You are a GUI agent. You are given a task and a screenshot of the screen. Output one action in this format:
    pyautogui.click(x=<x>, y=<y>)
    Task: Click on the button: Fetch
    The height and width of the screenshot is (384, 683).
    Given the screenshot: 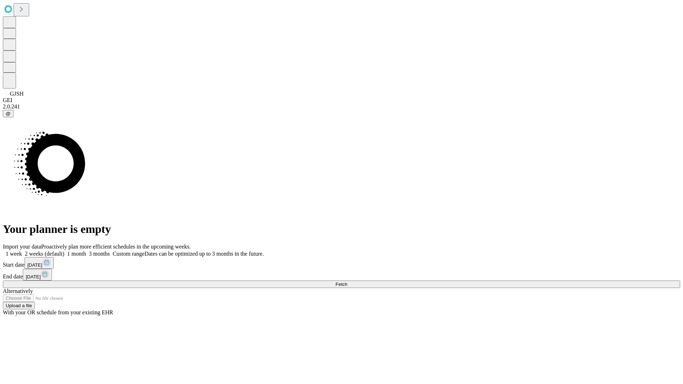 What is the action you would take?
    pyautogui.click(x=342, y=284)
    